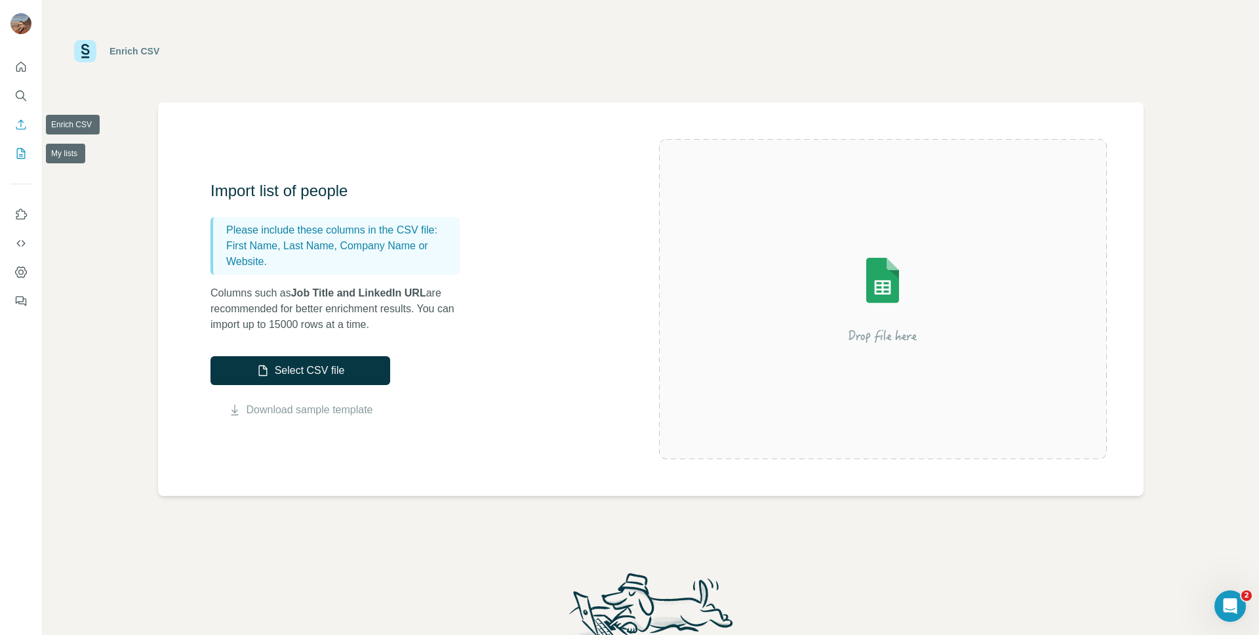  Describe the element at coordinates (21, 215) in the screenshot. I see `button: Use Surfe on LinkedIn` at that location.